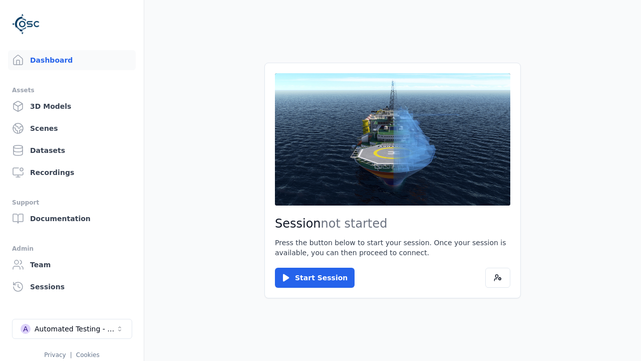 The height and width of the screenshot is (361, 641). Describe the element at coordinates (75, 329) in the screenshot. I see `div: Automated Testing - Playwright` at that location.